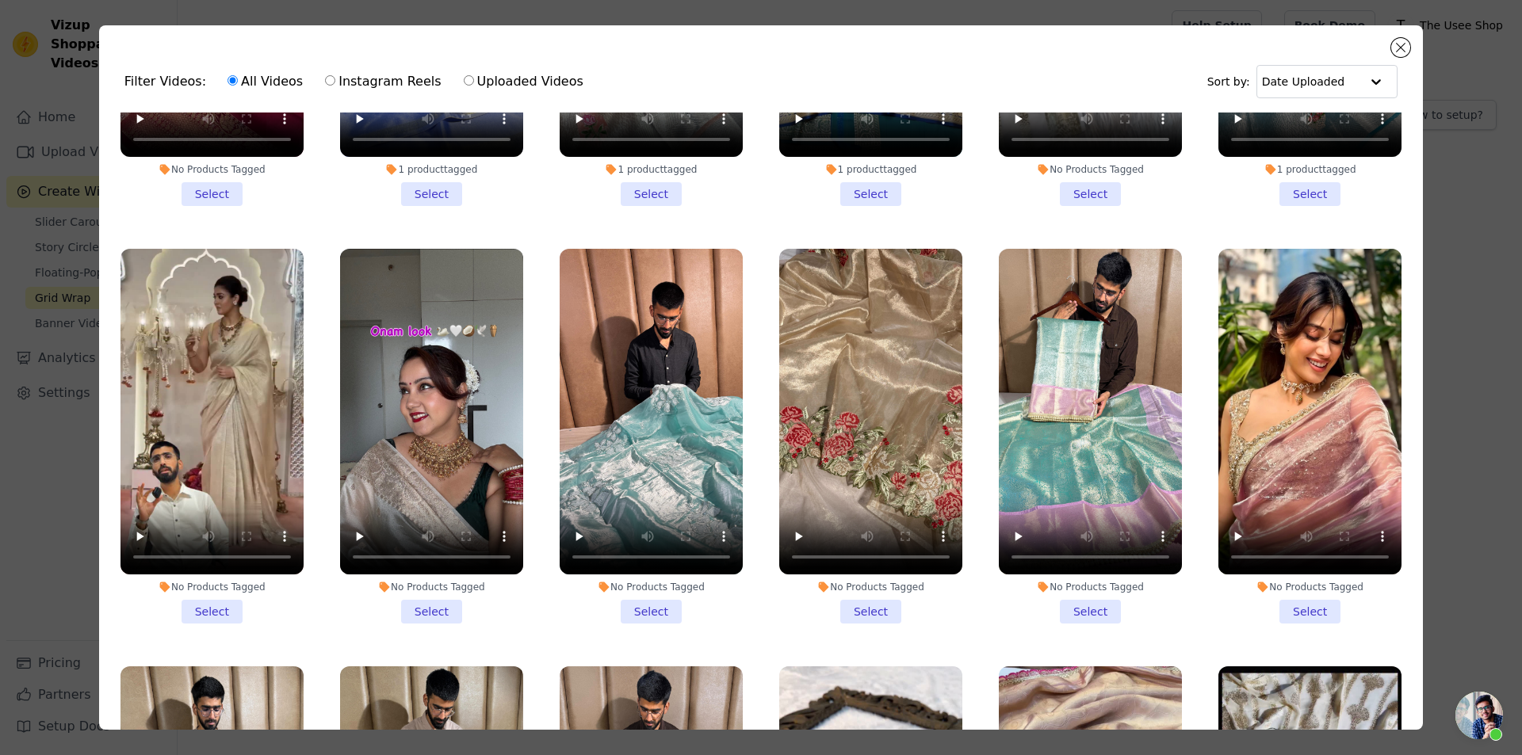 The image size is (1522, 755). Describe the element at coordinates (1302, 82) in the screenshot. I see `div: Sort by:` at that location.